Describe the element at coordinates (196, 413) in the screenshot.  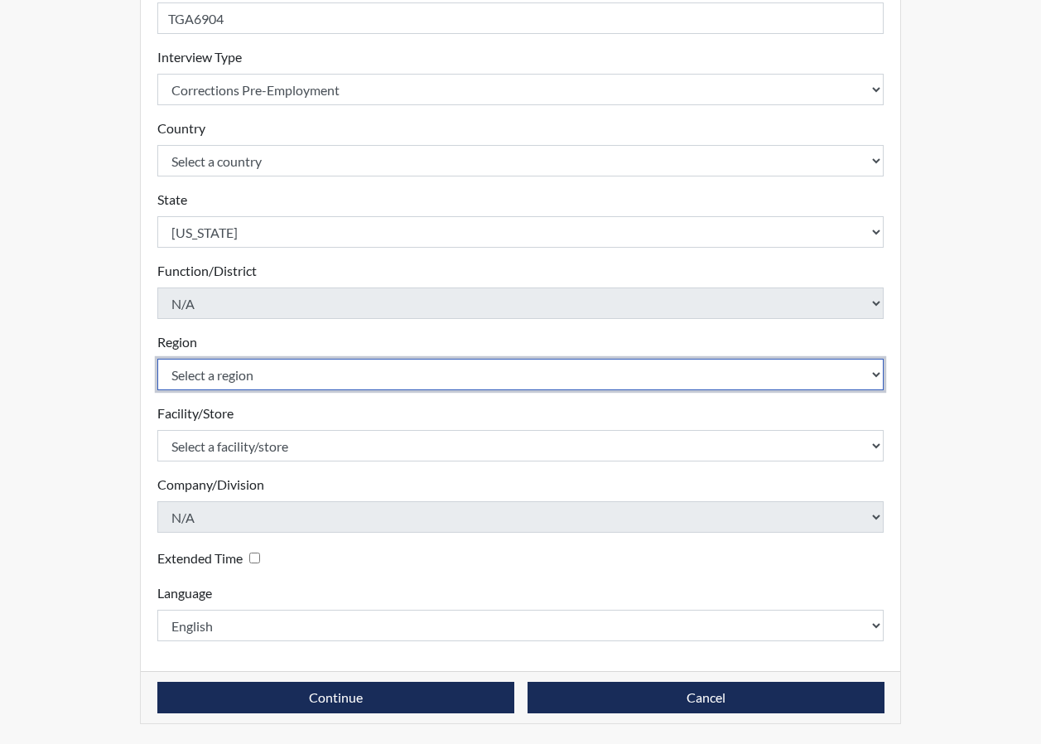
I see `label: Facility/Store` at that location.